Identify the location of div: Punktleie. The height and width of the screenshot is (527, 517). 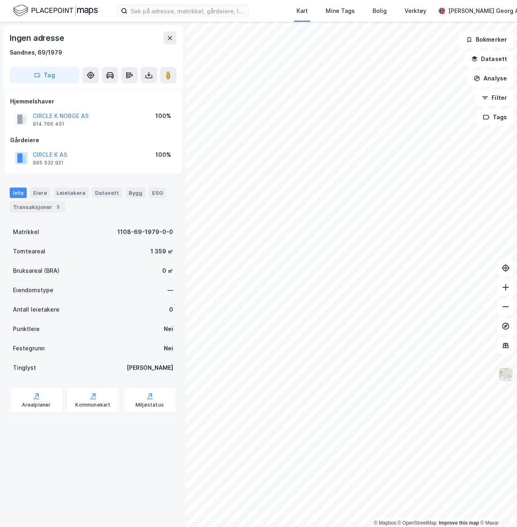
(26, 329).